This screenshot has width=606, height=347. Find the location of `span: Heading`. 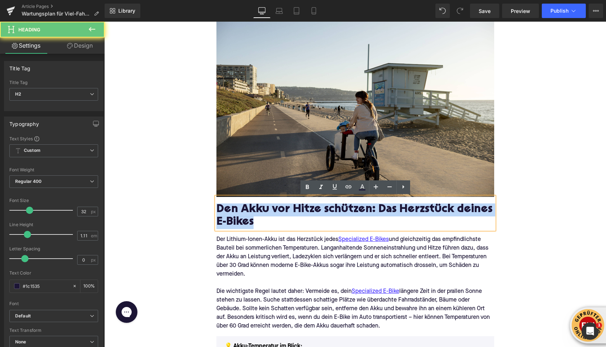

span: Heading is located at coordinates (29, 30).